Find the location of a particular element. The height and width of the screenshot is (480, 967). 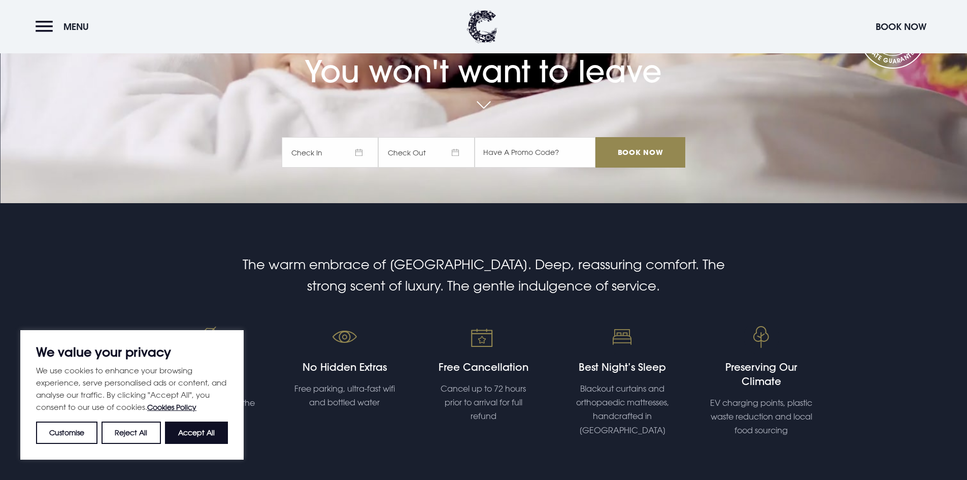

img: Tailored bespoke events venue is located at coordinates (483, 337).